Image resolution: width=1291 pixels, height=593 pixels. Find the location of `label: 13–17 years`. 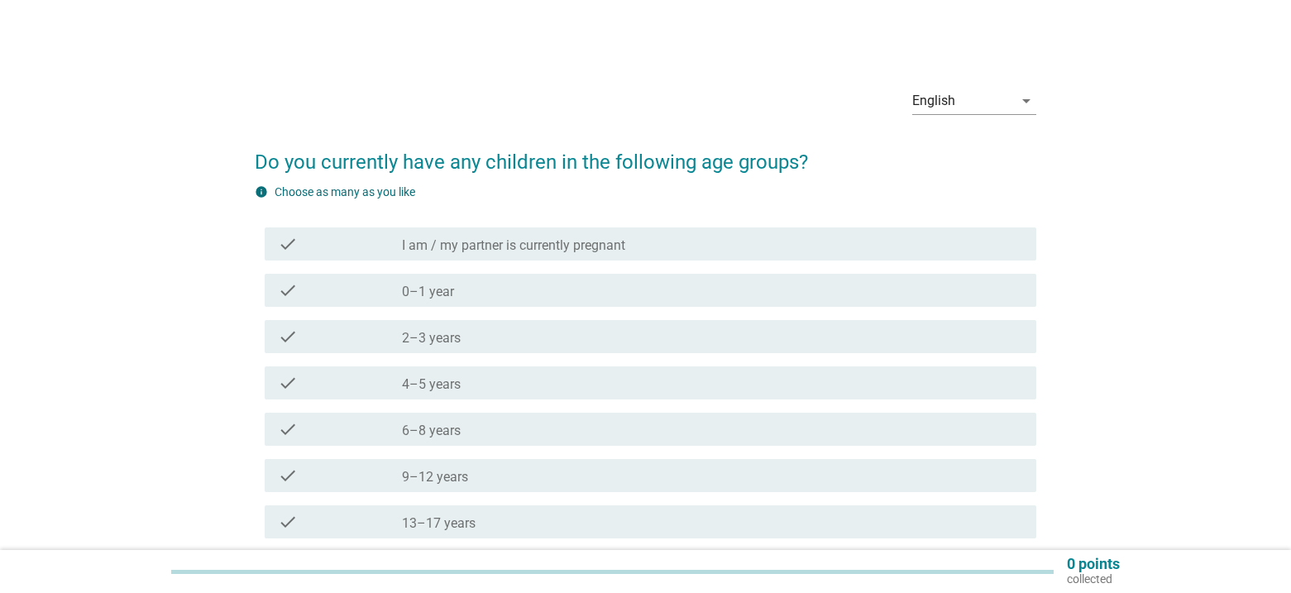

label: 13–17 years is located at coordinates (438, 524).